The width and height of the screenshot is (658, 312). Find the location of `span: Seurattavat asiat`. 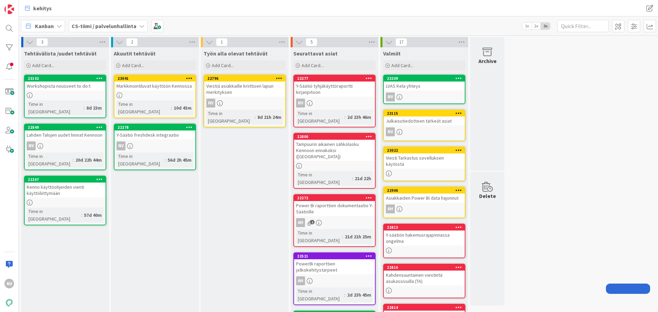

span: Seurattavat asiat is located at coordinates (315, 53).